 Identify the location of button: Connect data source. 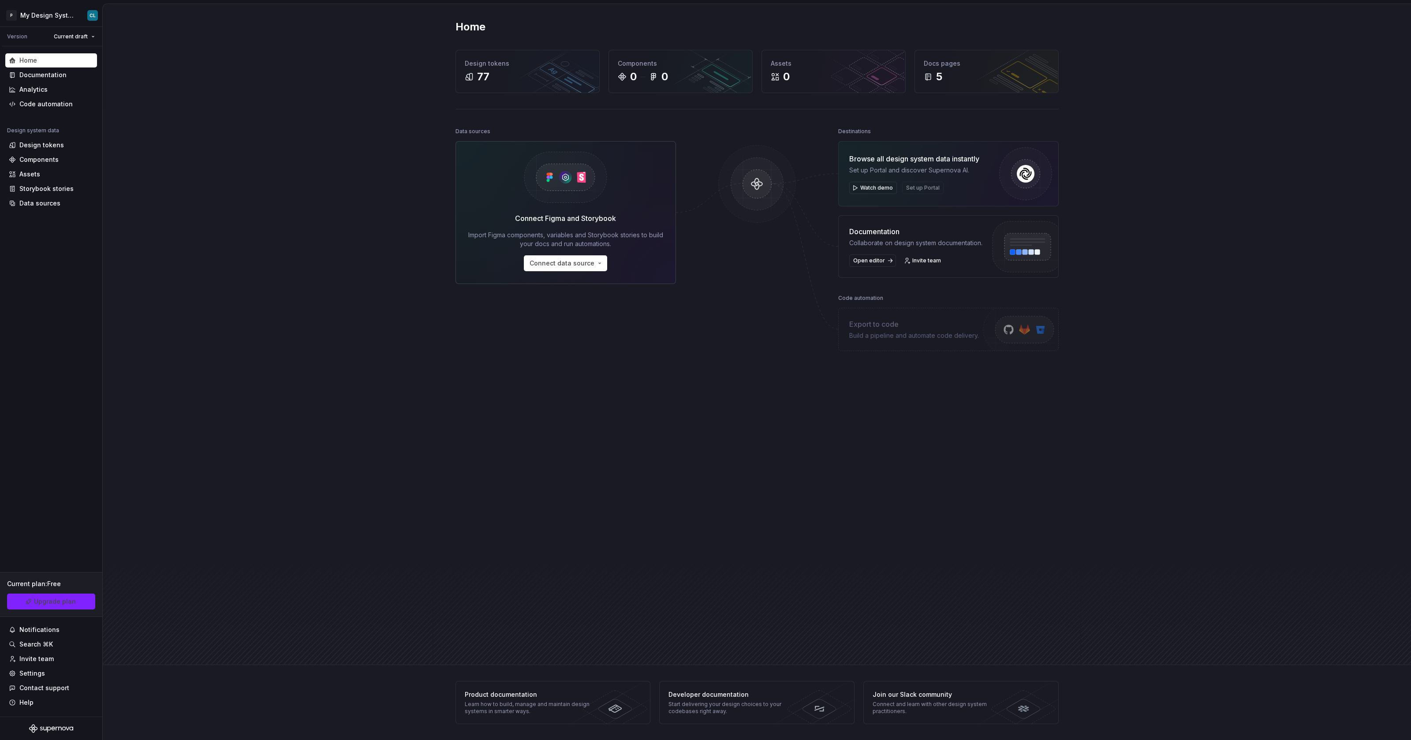
(565, 263).